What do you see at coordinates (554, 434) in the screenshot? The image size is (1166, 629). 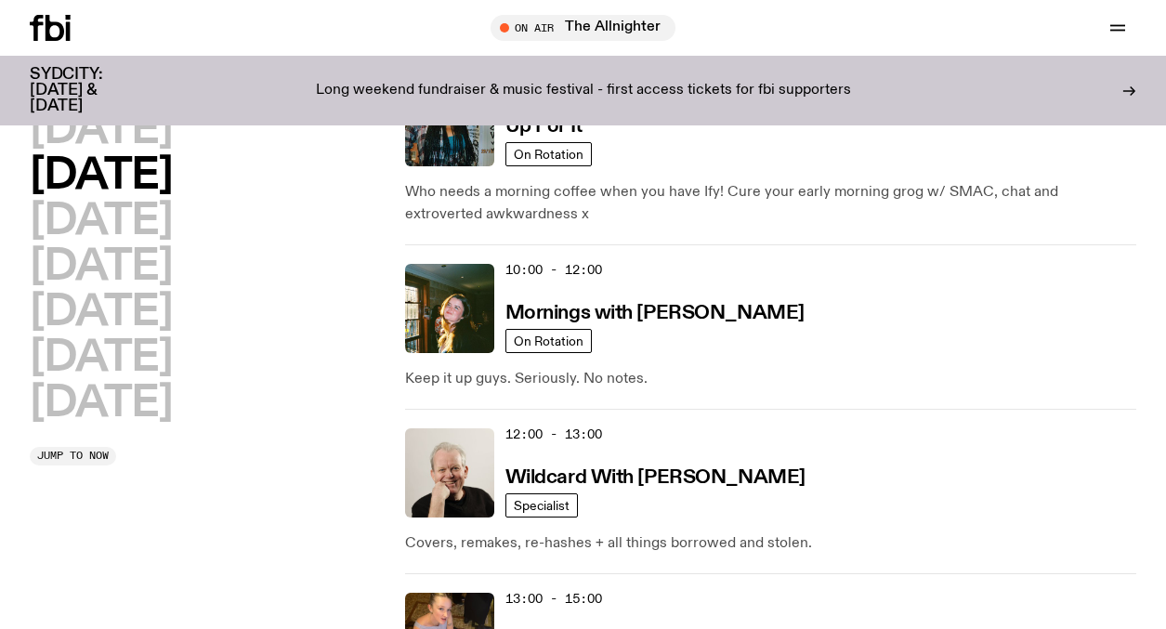 I see `span: 12:00 - 13:00` at bounding box center [554, 434].